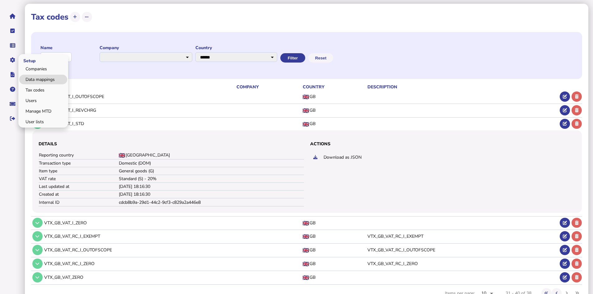 This screenshot has height=294, width=593. I want to click on a: Tax codes, so click(43, 90).